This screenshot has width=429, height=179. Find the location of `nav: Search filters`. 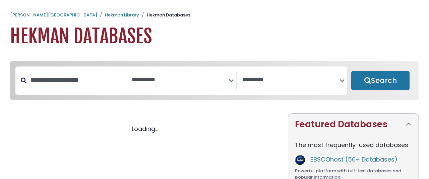

nav: Search filters is located at coordinates (214, 80).